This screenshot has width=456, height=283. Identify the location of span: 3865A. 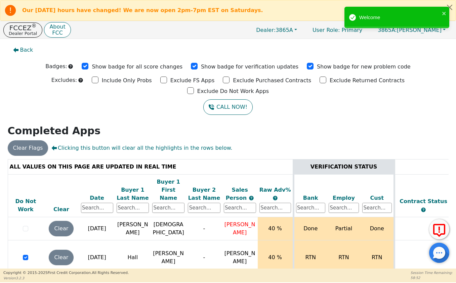
(275, 30).